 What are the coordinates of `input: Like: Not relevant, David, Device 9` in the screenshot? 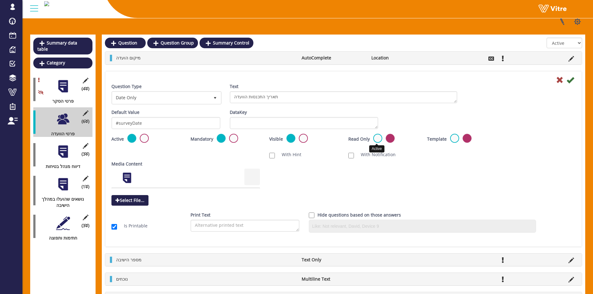 It's located at (423, 226).